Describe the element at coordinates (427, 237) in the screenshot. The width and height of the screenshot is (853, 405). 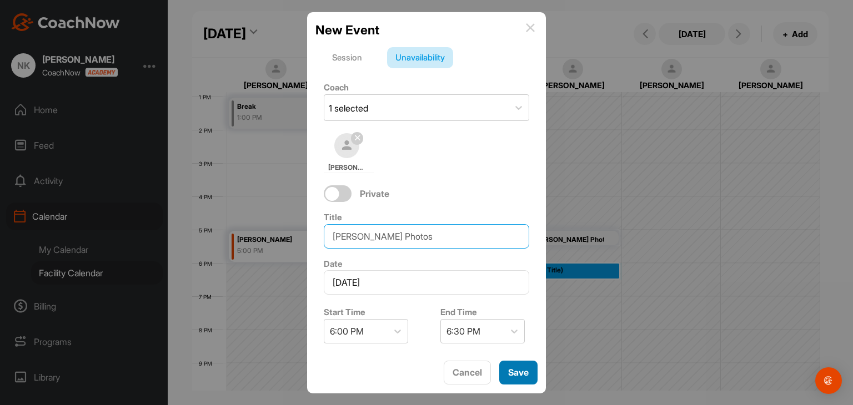
I see `input: Event Name` at that location.